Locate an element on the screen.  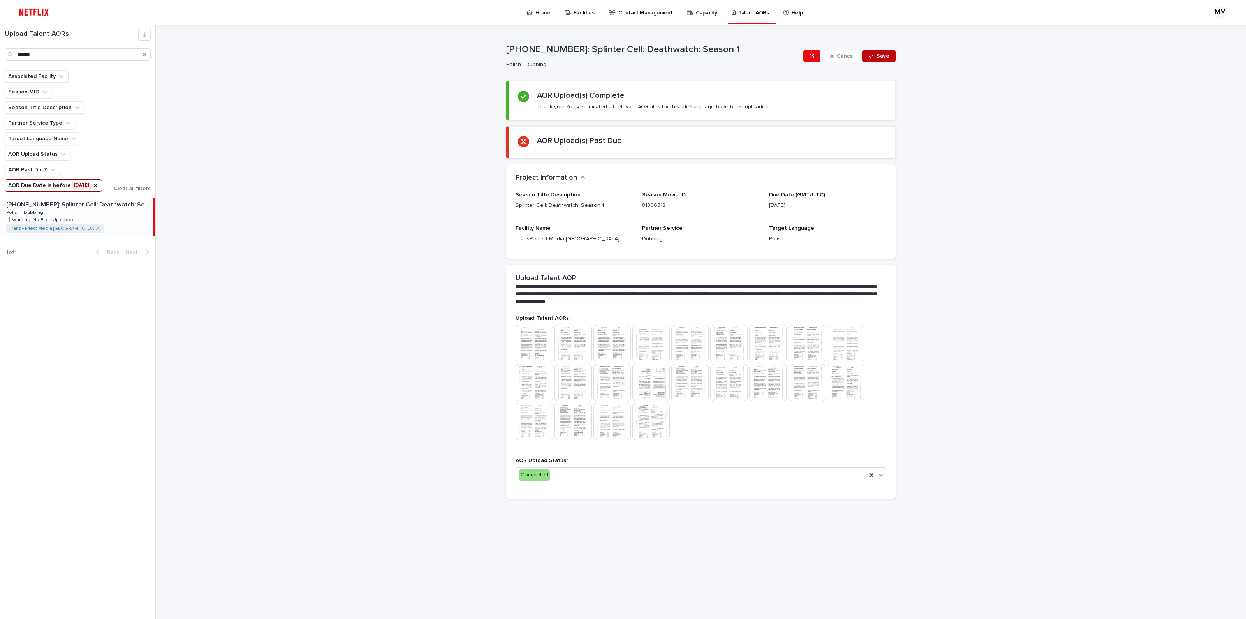
p: Polish is located at coordinates (827, 239).